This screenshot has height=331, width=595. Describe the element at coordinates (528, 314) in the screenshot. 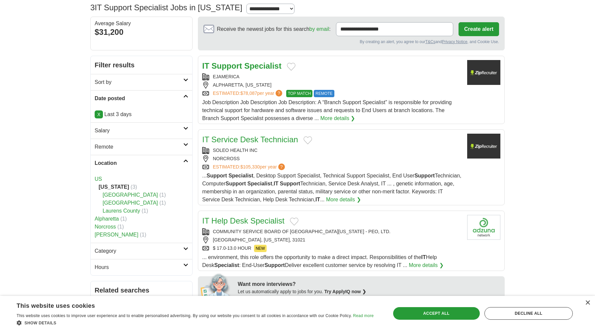

I see `div: Decline all` at that location.